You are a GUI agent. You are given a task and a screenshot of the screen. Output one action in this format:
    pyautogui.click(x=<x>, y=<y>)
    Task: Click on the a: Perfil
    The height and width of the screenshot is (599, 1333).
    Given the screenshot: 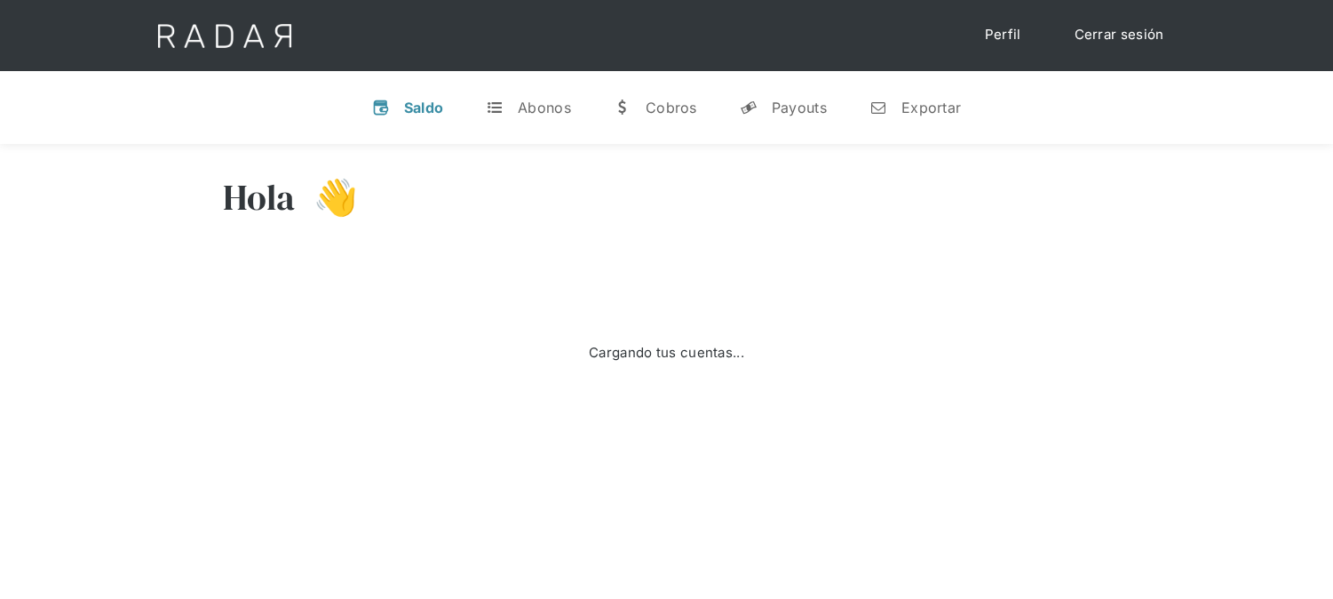 What is the action you would take?
    pyautogui.click(x=1003, y=35)
    